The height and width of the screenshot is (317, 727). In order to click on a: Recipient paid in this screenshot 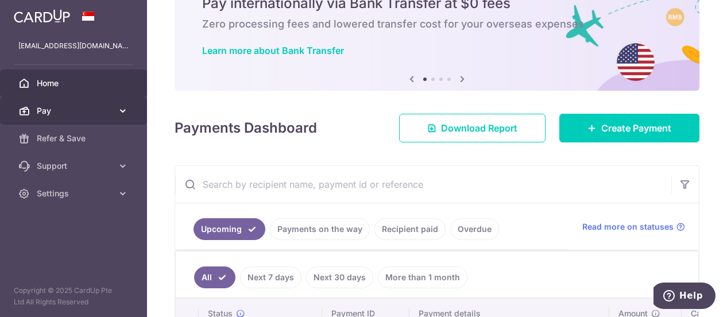, I will do `click(410, 229)`.